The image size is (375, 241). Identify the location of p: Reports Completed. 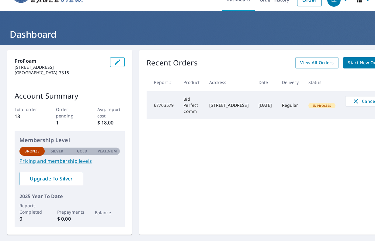
(32, 208).